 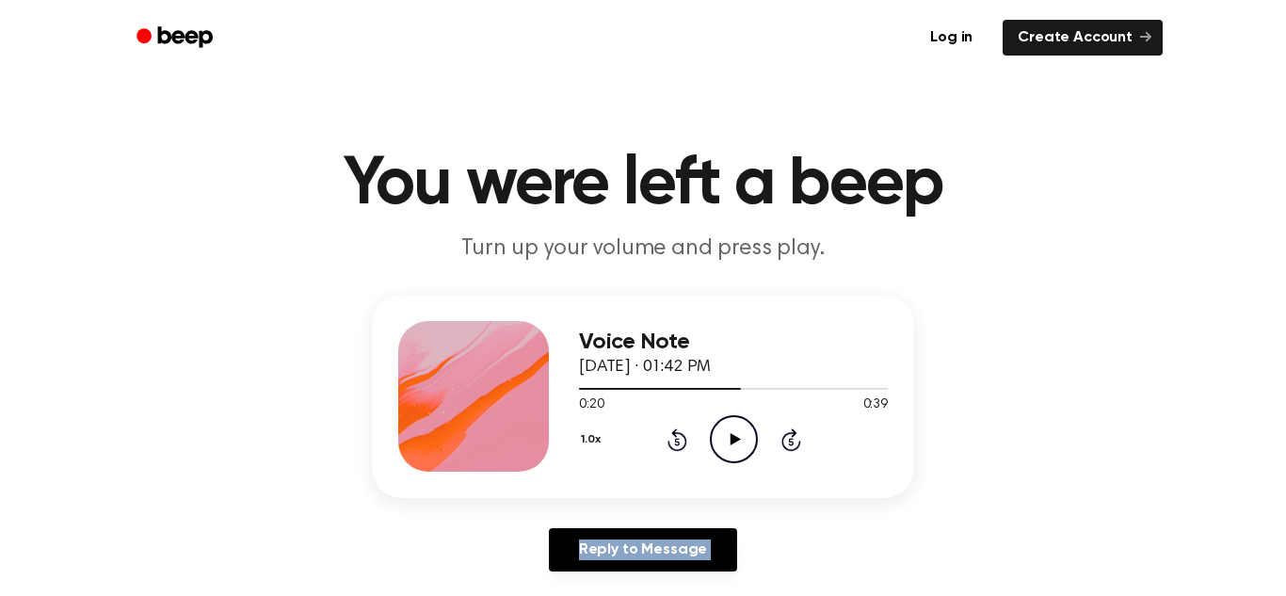 I want to click on p: Turn up your volume and press play., so click(x=643, y=249).